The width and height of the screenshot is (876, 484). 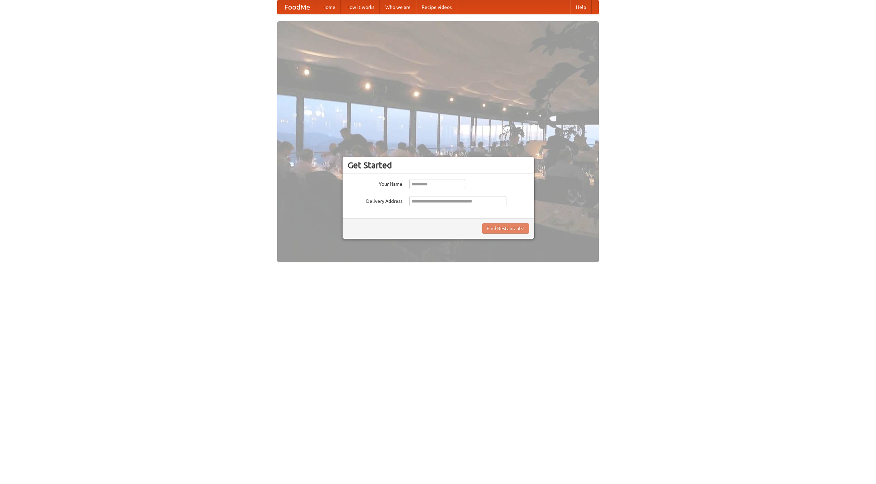 I want to click on a: Who we are, so click(x=398, y=7).